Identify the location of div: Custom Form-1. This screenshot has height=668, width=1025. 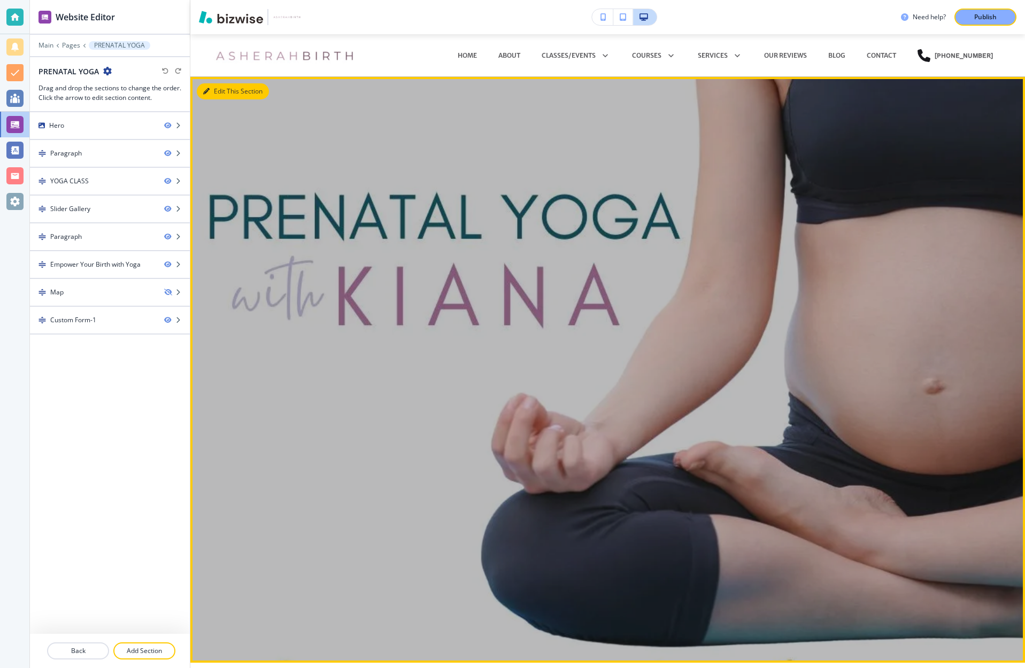
(73, 320).